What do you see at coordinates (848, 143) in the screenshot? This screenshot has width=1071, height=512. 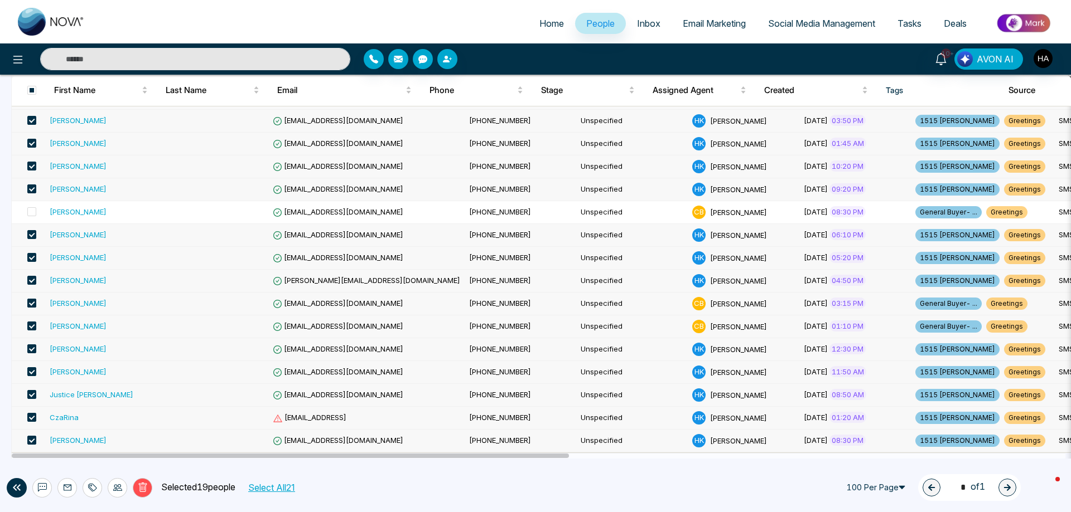 I see `span: 01:45 AM` at bounding box center [848, 143].